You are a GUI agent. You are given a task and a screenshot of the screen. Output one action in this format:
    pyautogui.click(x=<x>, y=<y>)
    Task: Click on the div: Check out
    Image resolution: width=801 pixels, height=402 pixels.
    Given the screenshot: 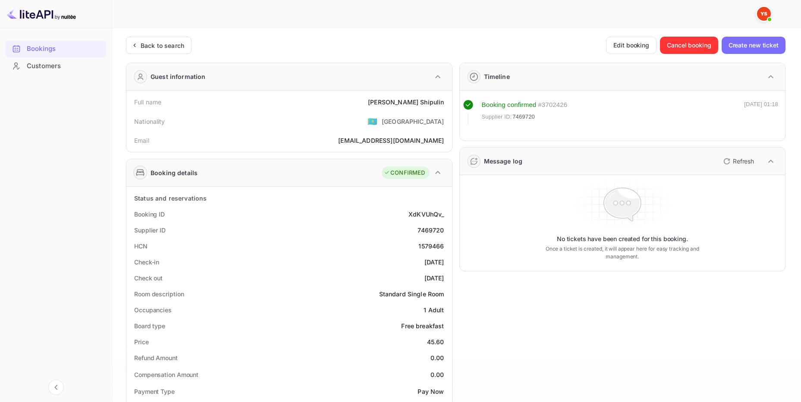 What is the action you would take?
    pyautogui.click(x=148, y=278)
    